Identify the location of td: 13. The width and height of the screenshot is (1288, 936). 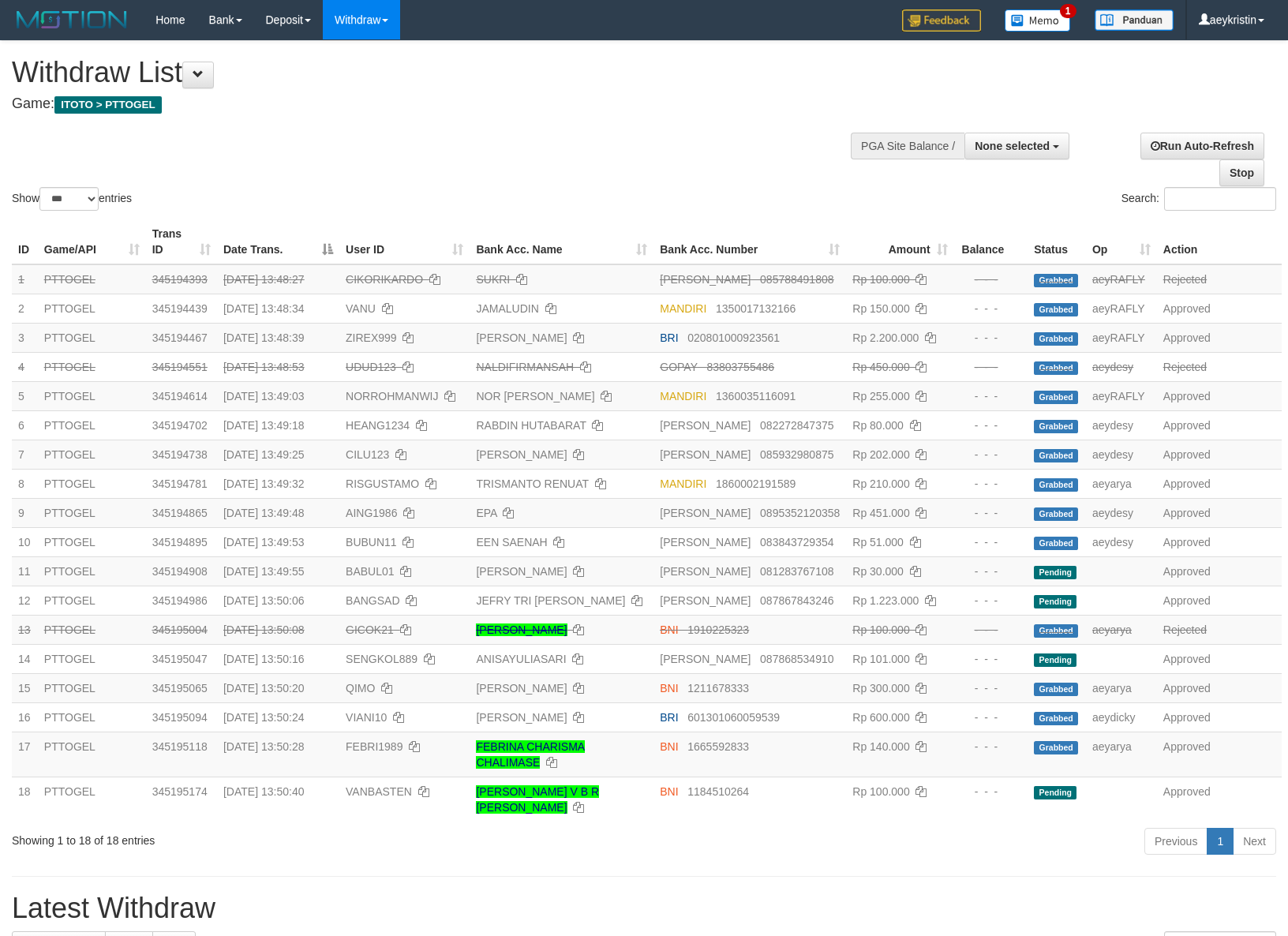
(25, 629).